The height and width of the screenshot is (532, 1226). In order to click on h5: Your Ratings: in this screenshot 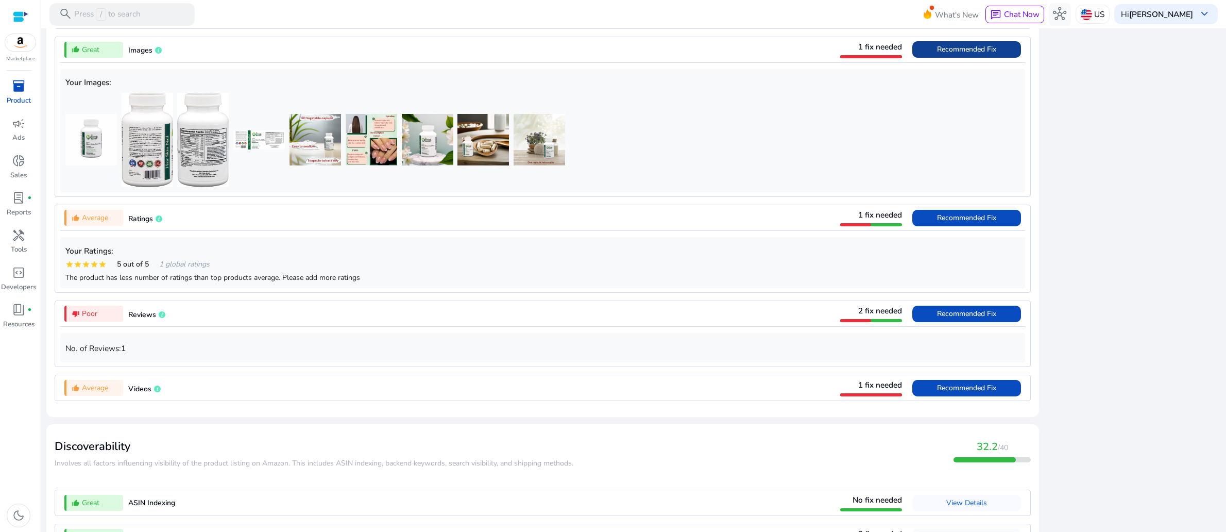, I will do `click(543, 251)`.